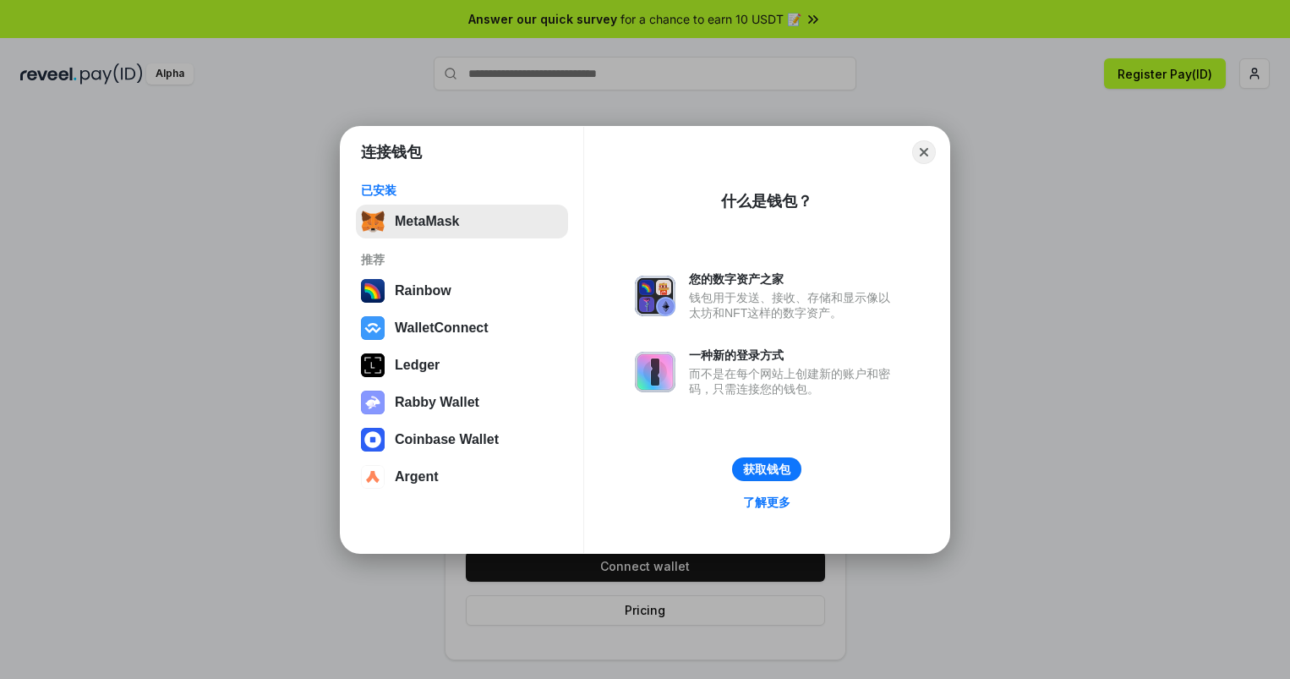 The height and width of the screenshot is (679, 1290). Describe the element at coordinates (766, 502) in the screenshot. I see `a: 了解更多` at that location.